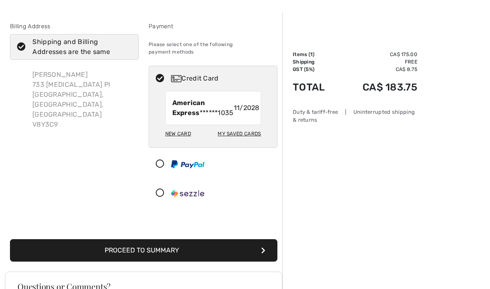 The width and height of the screenshot is (490, 289). Describe the element at coordinates (378, 69) in the screenshot. I see `td: CA$ 8.75` at that location.